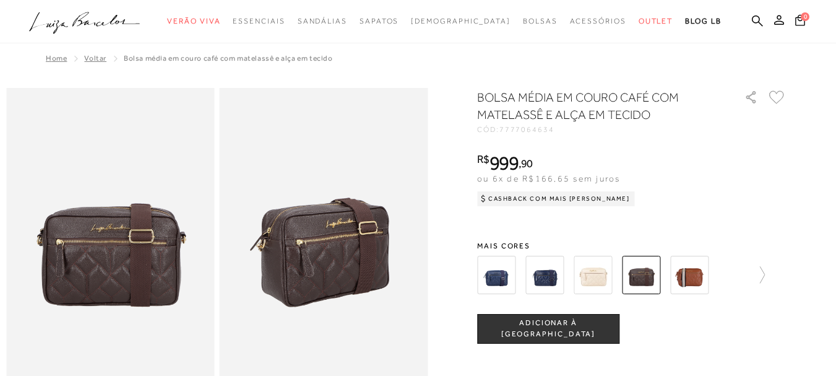 Image resolution: width=836 pixels, height=376 pixels. I want to click on span: Verão Viva, so click(194, 21).